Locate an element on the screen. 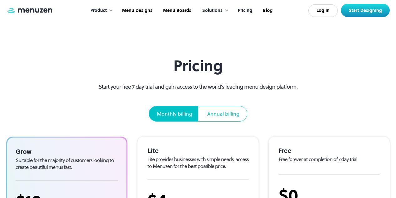  h1: Pricing is located at coordinates (198, 66).